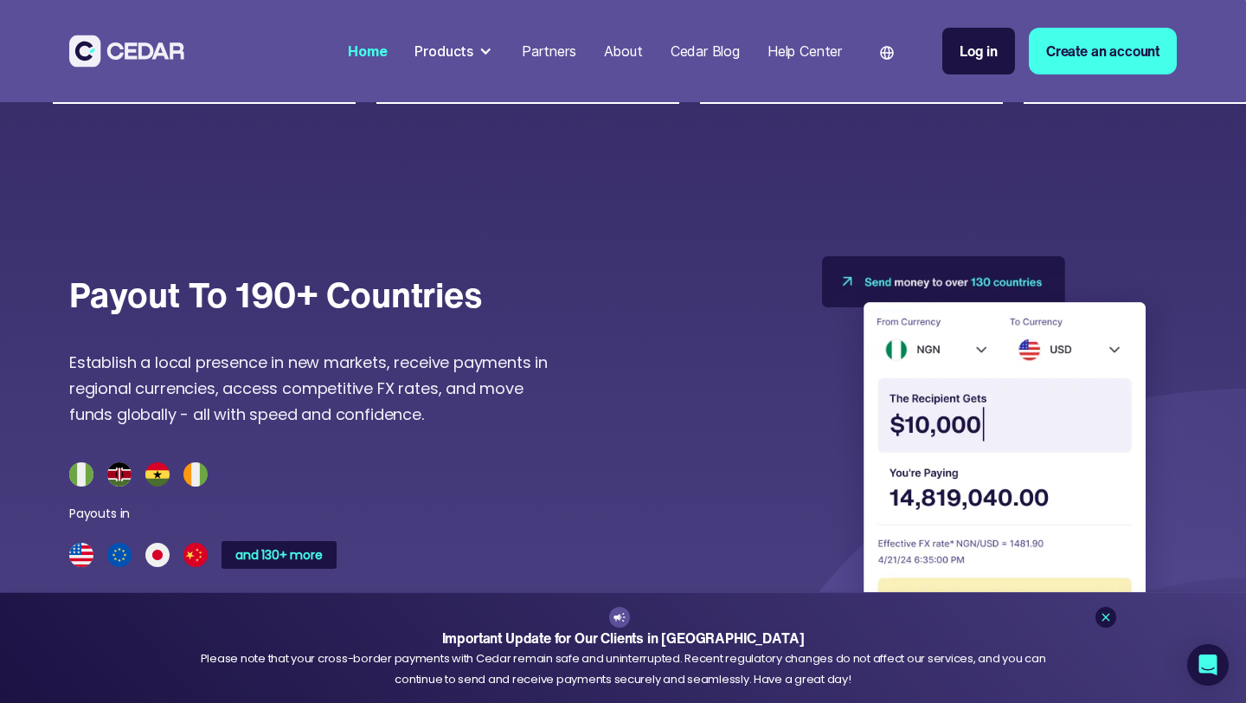 This screenshot has height=703, width=1246. Describe the element at coordinates (623, 51) in the screenshot. I see `div: About` at that location.